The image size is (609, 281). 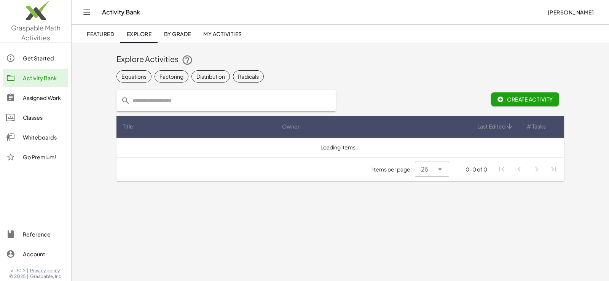 I want to click on nav: Pagination Navigation, so click(x=528, y=170).